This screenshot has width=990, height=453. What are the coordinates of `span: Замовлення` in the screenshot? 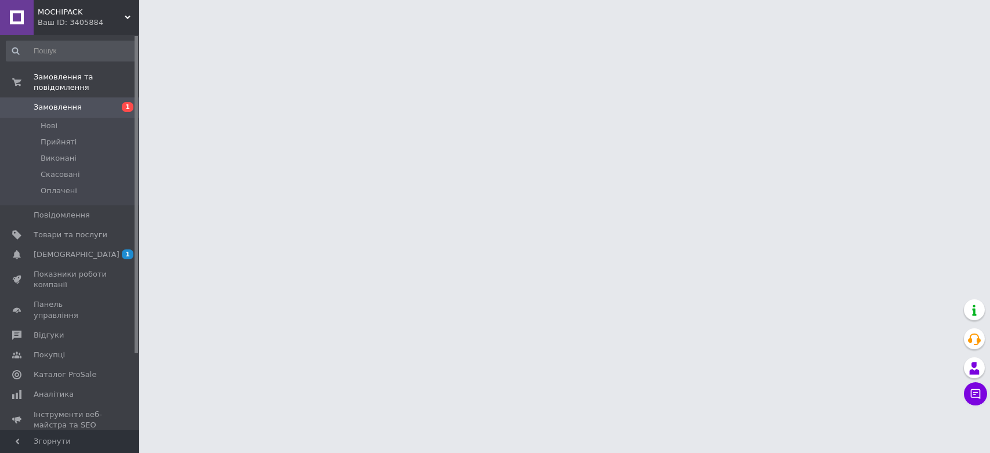 It's located at (57, 107).